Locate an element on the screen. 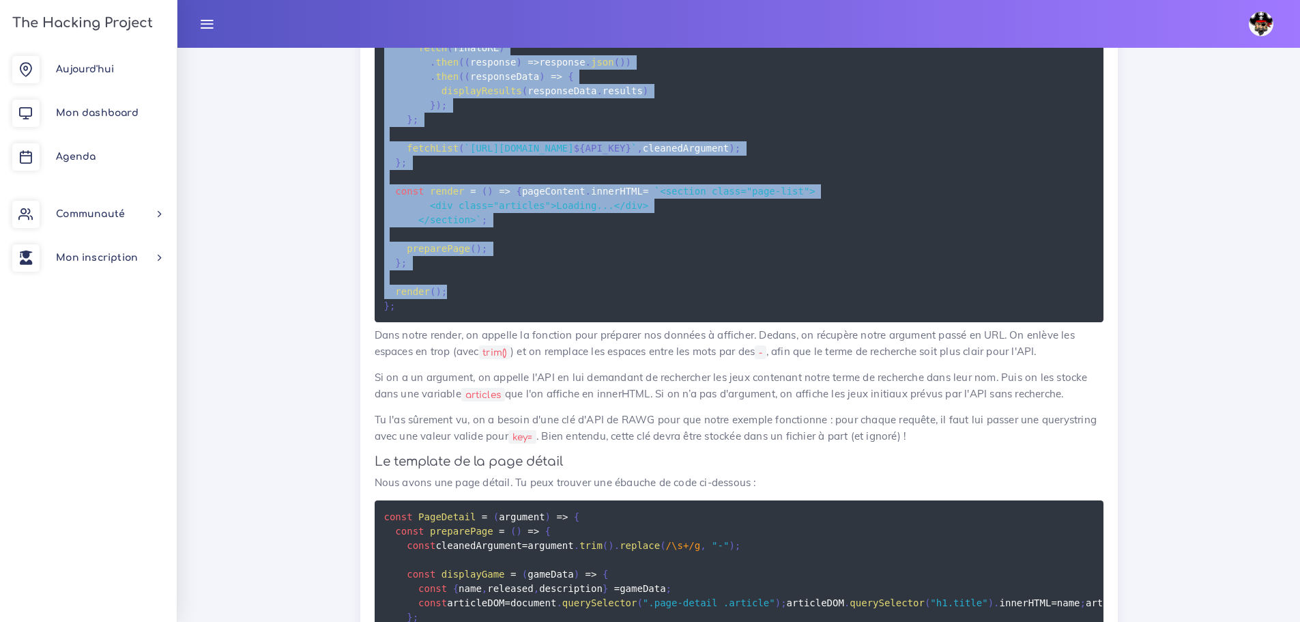  p: Si on a un argument, on appelle l'API en lui demandant de rechercher les jeux contenant notre ter... is located at coordinates (739, 386).